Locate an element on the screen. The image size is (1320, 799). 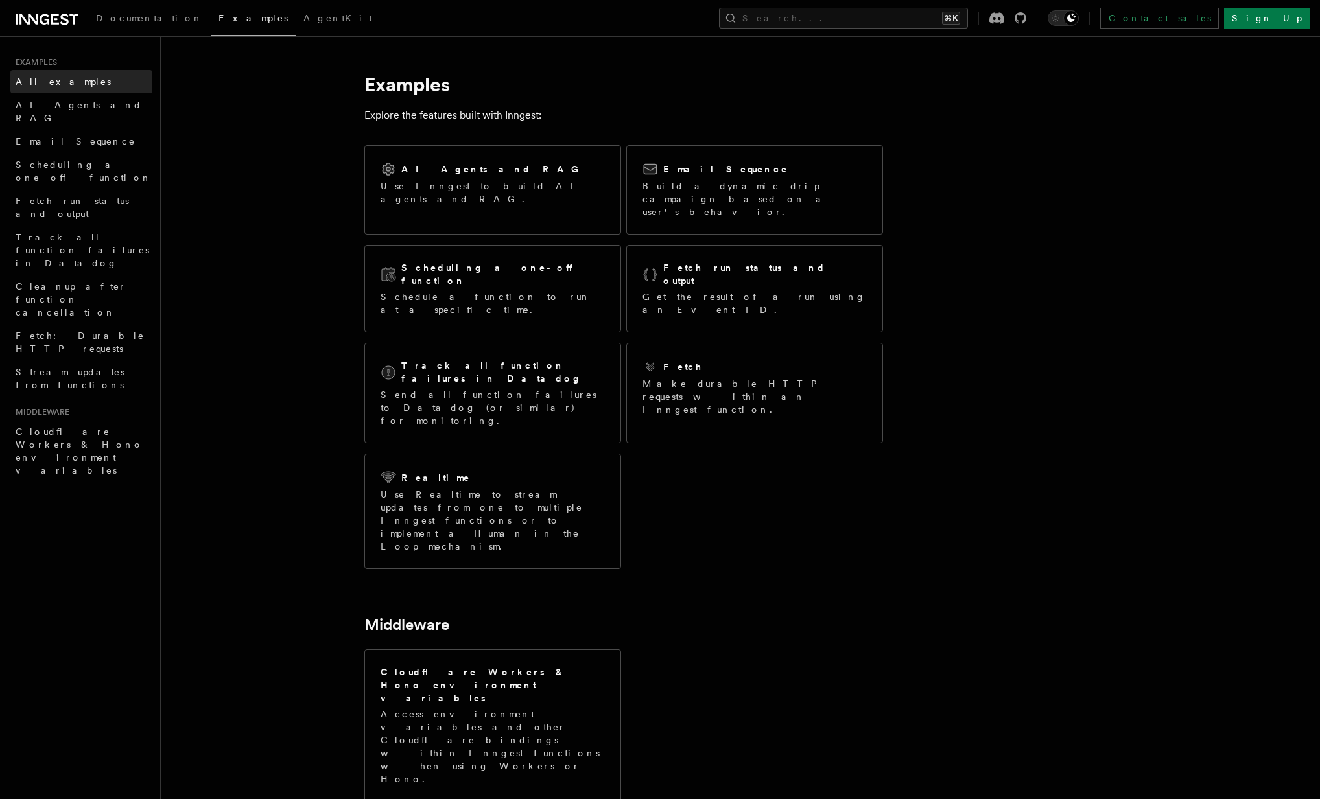
span: Cleanup after function cancellation is located at coordinates (71, 299).